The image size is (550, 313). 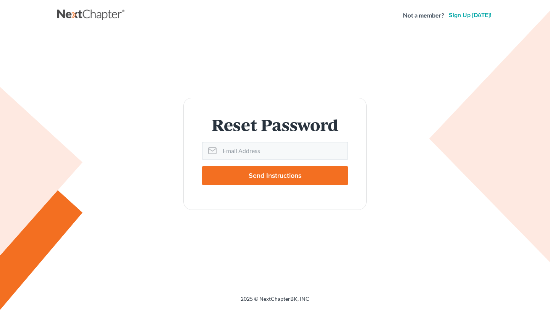 I want to click on h1: Reset Password, so click(x=275, y=125).